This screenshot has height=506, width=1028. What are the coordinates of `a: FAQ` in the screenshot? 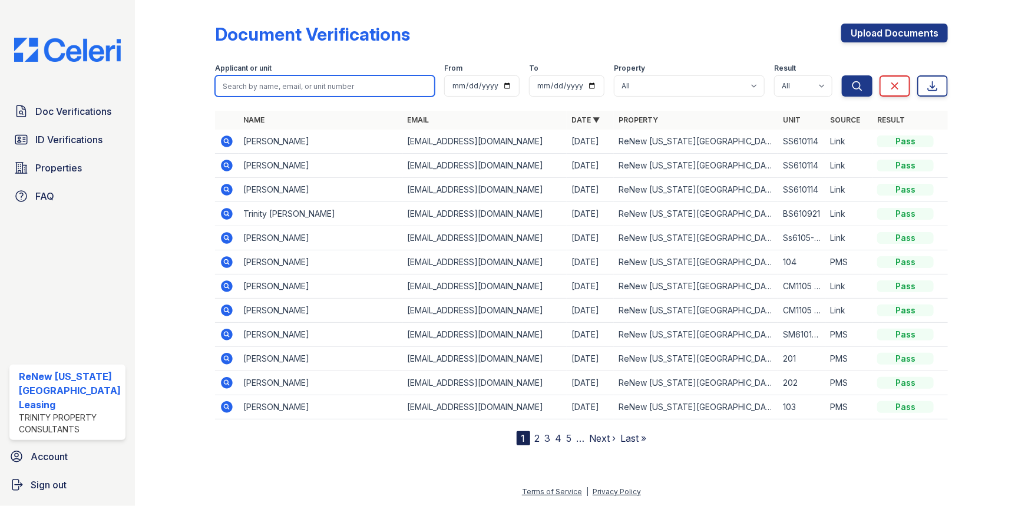 It's located at (67, 196).